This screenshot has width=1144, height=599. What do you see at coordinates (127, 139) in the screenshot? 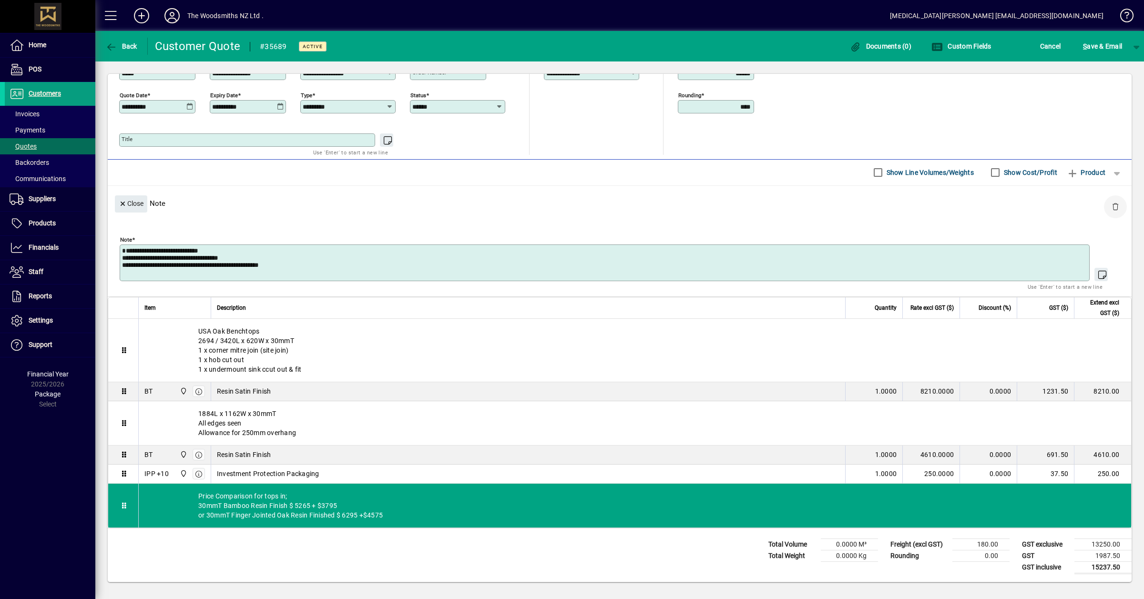
I see `mat-label: Title` at bounding box center [127, 139].